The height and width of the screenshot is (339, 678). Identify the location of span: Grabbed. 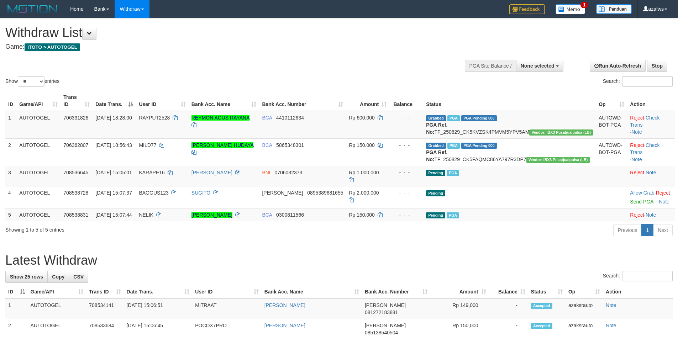
(436, 118).